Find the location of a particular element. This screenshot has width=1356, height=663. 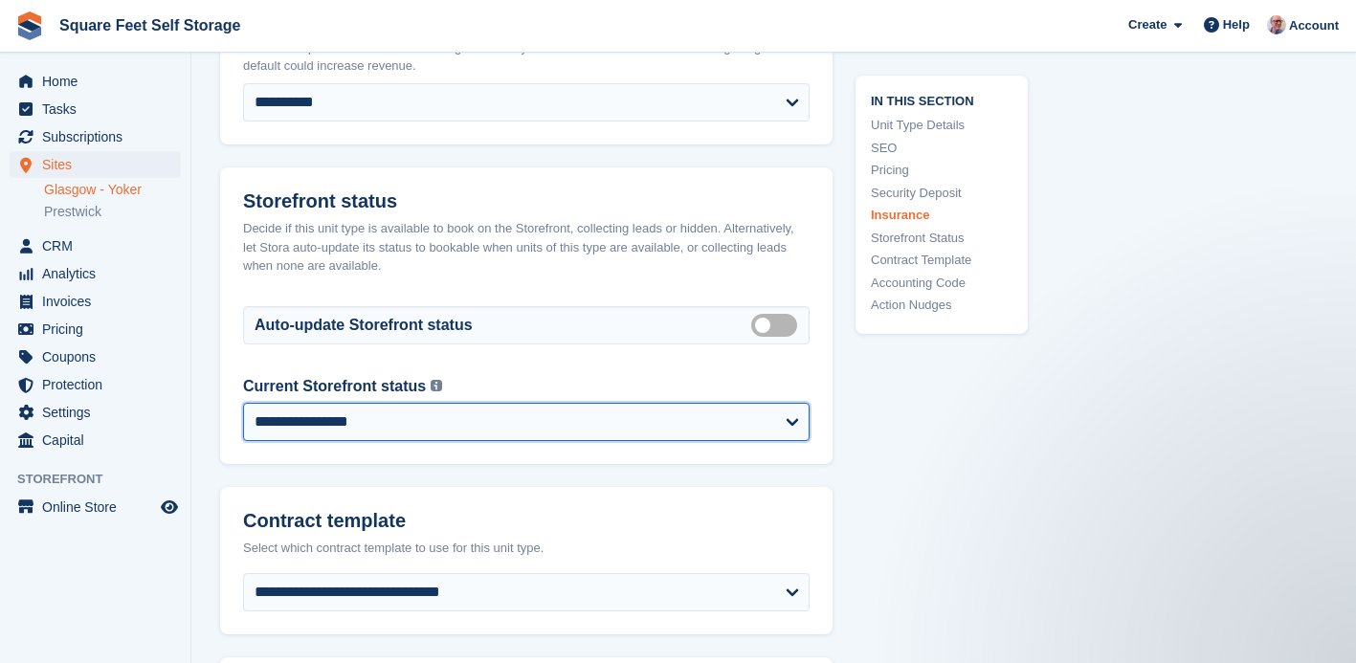

a: Contract Template is located at coordinates (941, 260).